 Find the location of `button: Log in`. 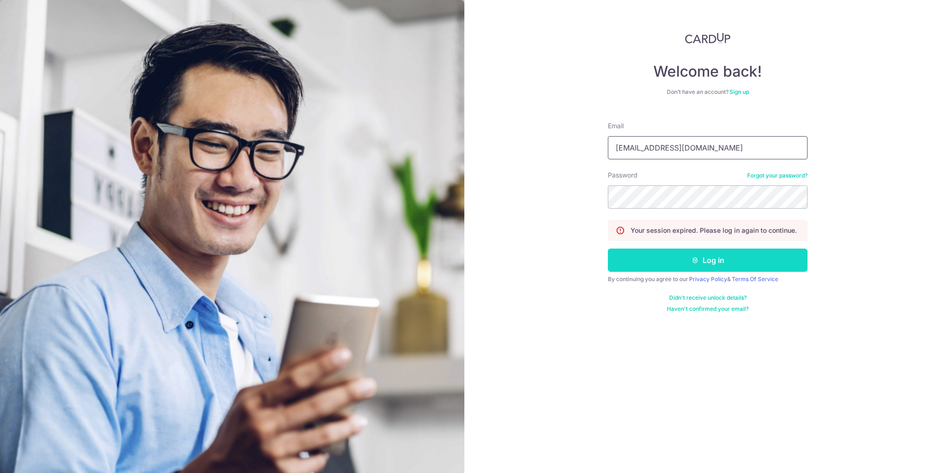

button: Log in is located at coordinates (707, 260).